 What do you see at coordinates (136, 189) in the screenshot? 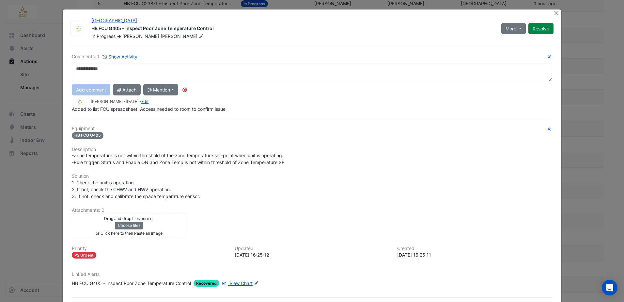
I see `span: 1. Check the unit is operating. 2. If not, check the CHWV and HWV operation. 3. If not, check and...` at bounding box center [136, 189].